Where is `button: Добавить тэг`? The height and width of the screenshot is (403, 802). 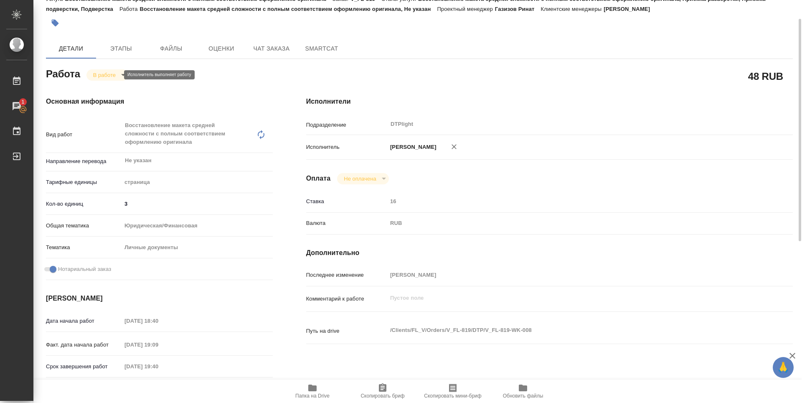 button: Добавить тэг is located at coordinates (55, 23).